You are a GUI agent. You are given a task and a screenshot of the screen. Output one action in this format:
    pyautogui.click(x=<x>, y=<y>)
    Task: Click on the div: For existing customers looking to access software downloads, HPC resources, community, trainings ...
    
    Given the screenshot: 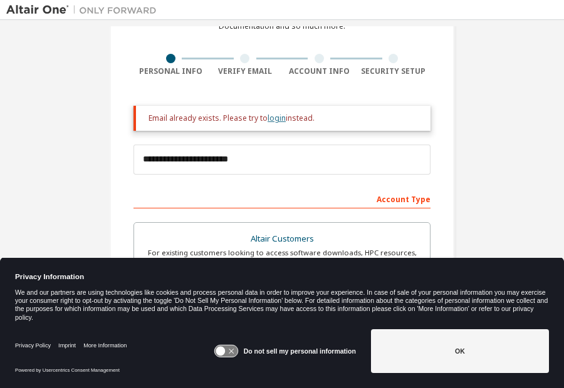 What is the action you would take?
    pyautogui.click(x=282, y=258)
    